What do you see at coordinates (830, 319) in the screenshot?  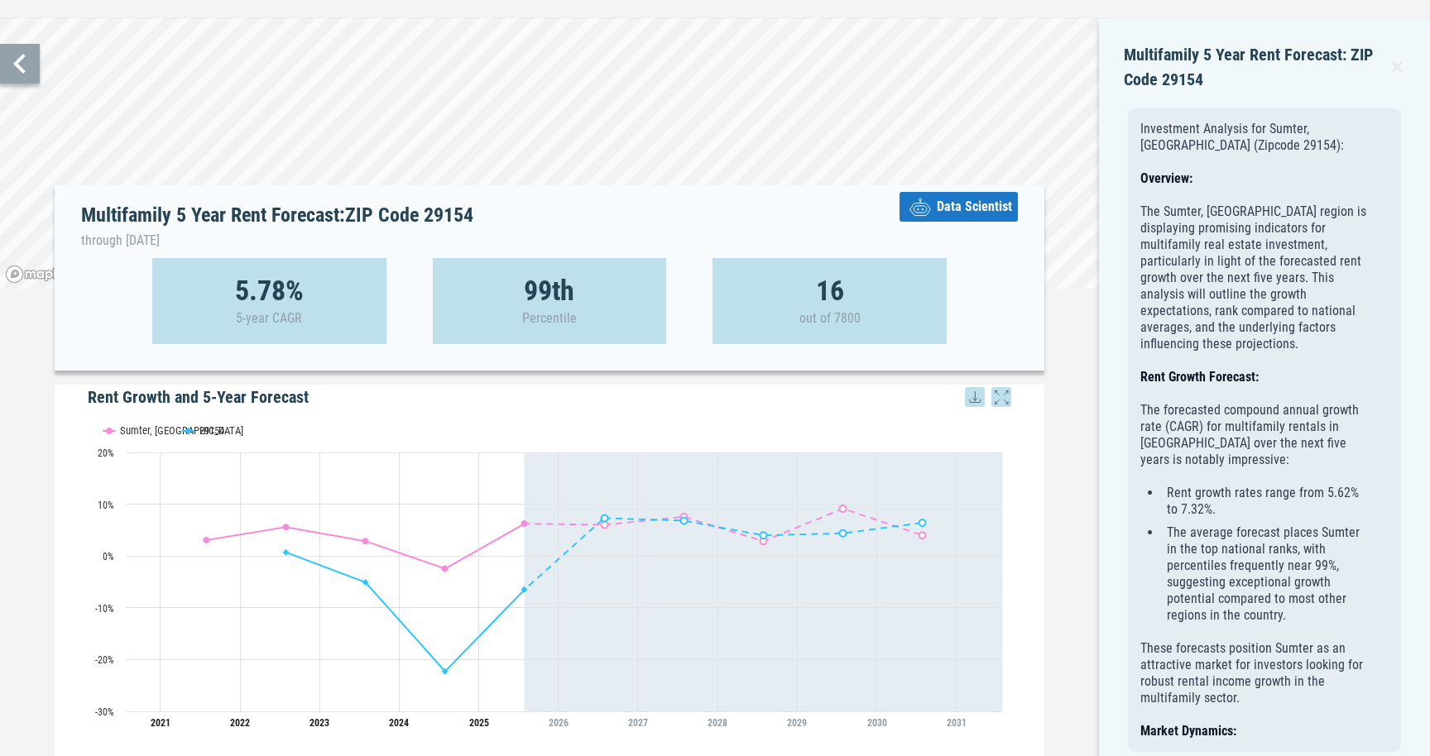 I see `p: out of 7800` at bounding box center [830, 319].